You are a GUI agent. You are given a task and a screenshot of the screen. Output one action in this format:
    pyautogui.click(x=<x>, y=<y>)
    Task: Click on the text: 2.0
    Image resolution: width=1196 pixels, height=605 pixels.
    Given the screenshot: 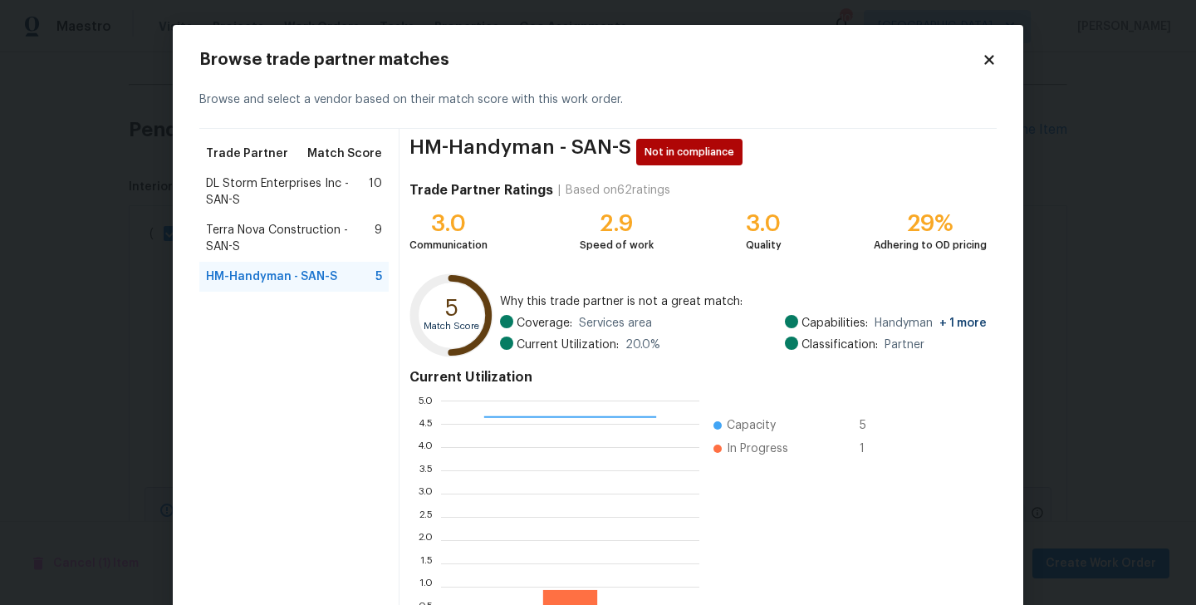 What is the action you would take?
    pyautogui.click(x=425, y=540)
    